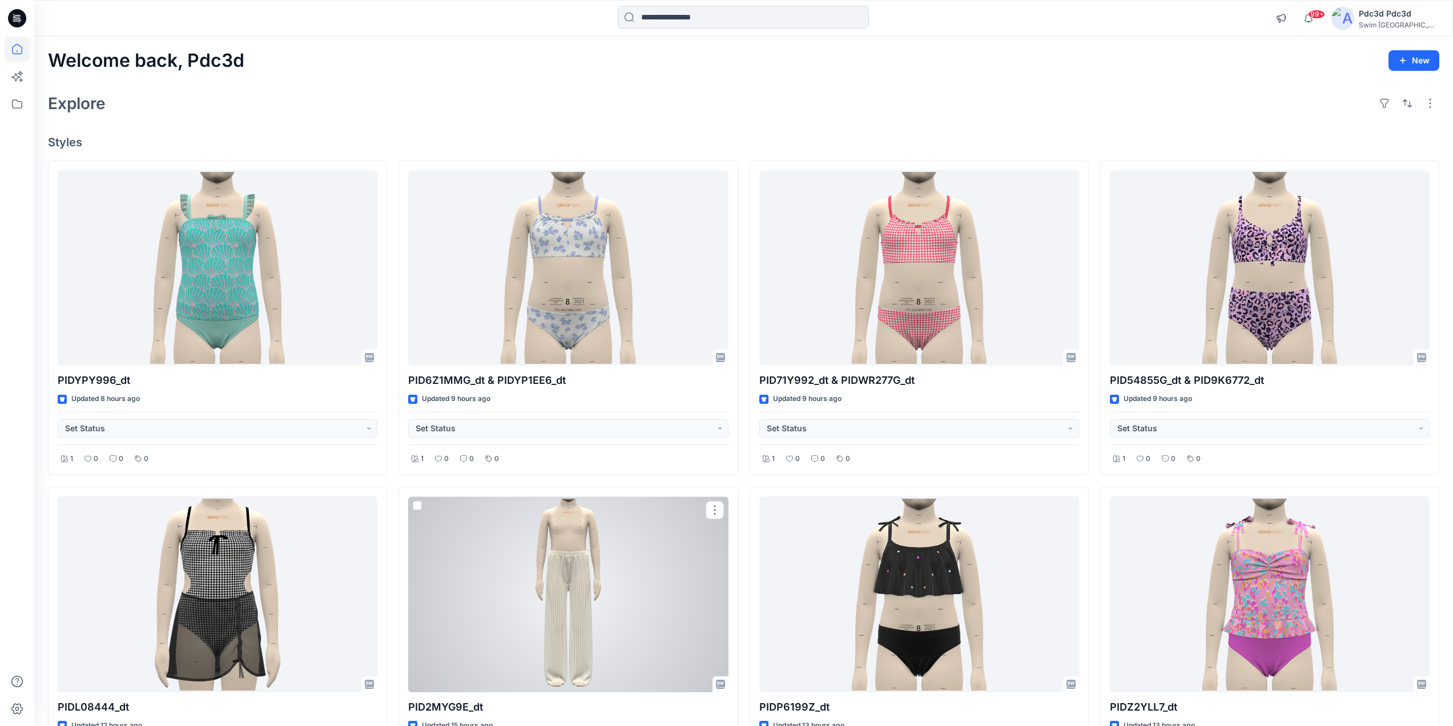  What do you see at coordinates (1399, 14) in the screenshot?
I see `div: Pdc3d Pdc3d` at bounding box center [1399, 14].